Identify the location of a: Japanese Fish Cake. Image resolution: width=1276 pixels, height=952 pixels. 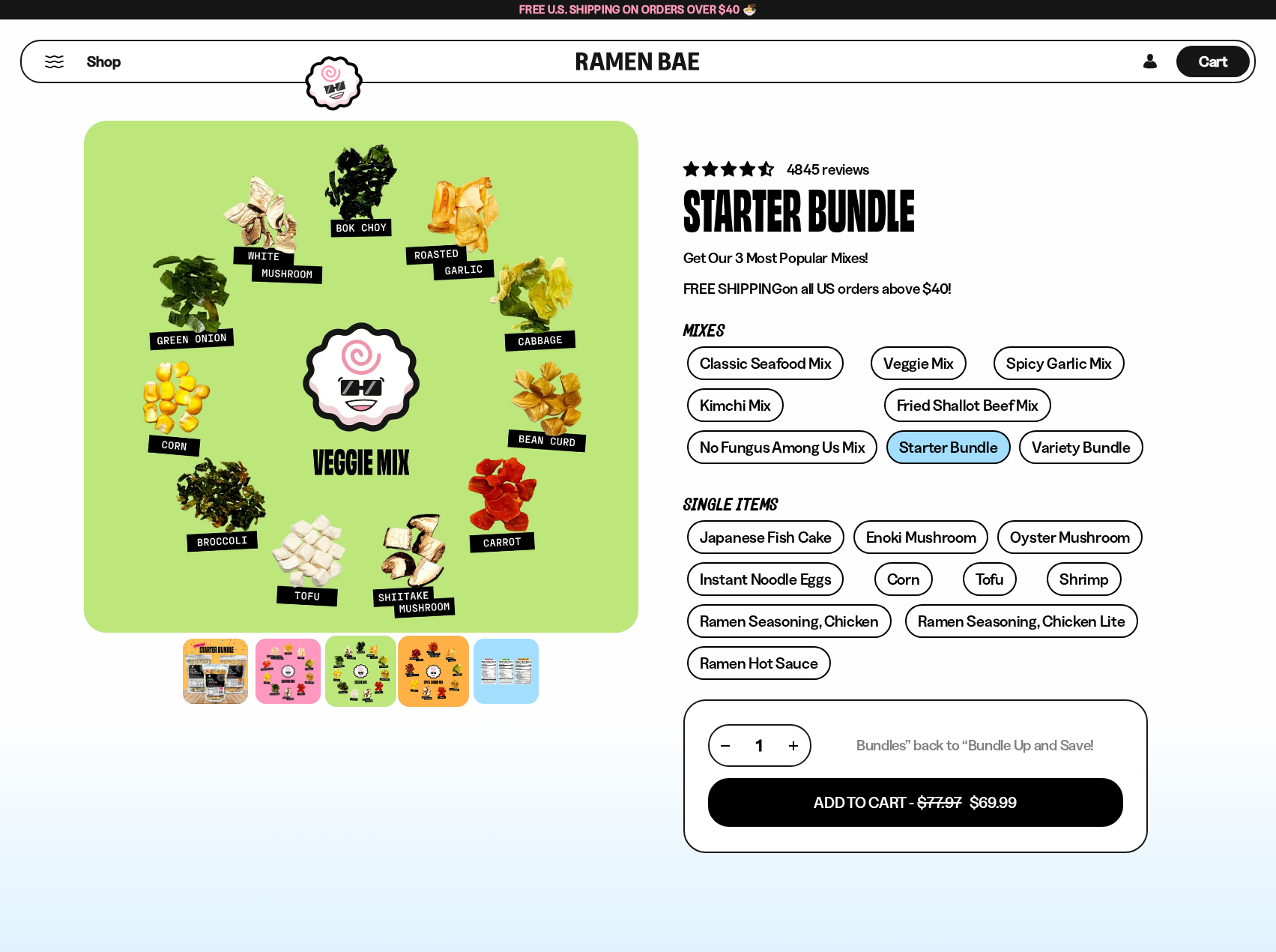
(766, 537).